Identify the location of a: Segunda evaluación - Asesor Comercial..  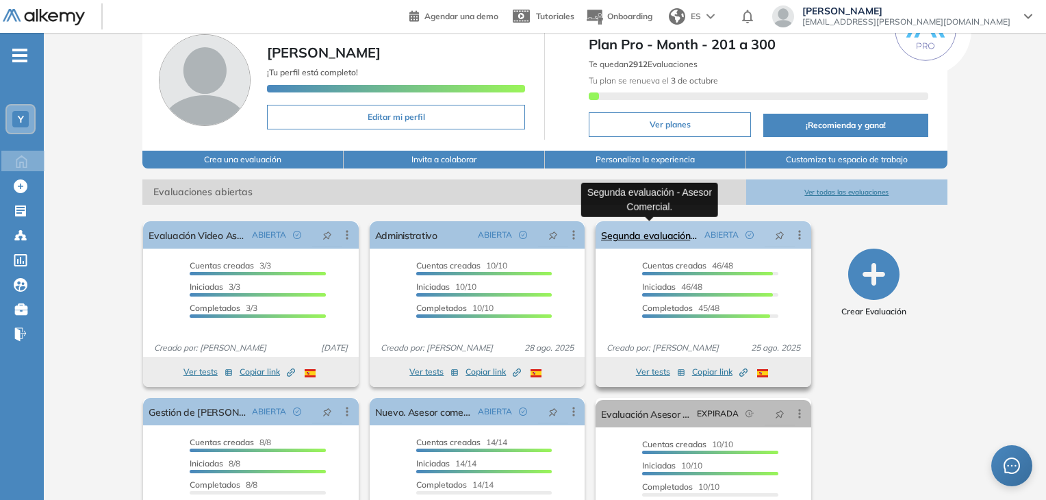
(650, 235).